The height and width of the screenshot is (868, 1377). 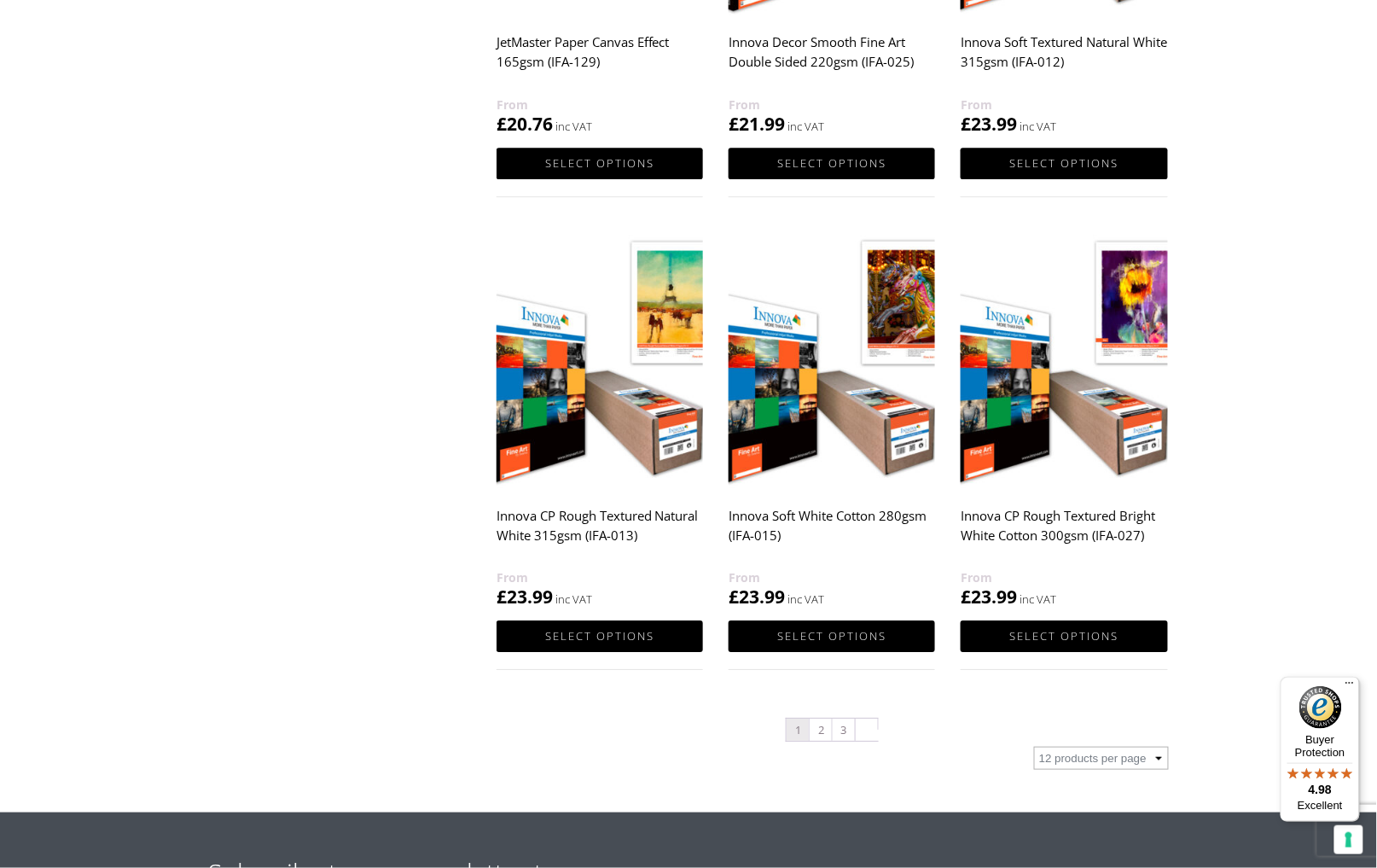 I want to click on a: Select options for “Innova Decor Smooth Fine Art Double Sided 220gsm (IFA-025)”, so click(x=832, y=163).